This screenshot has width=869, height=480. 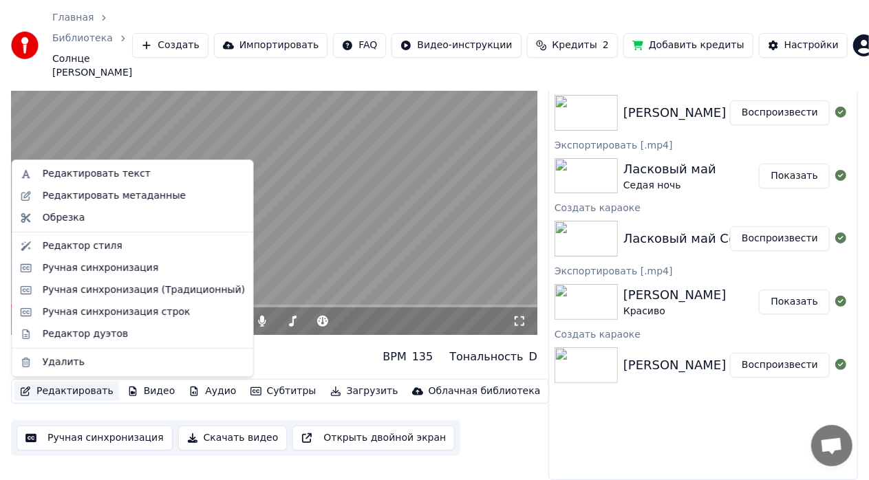 I want to click on button: Редактировать, so click(x=67, y=392).